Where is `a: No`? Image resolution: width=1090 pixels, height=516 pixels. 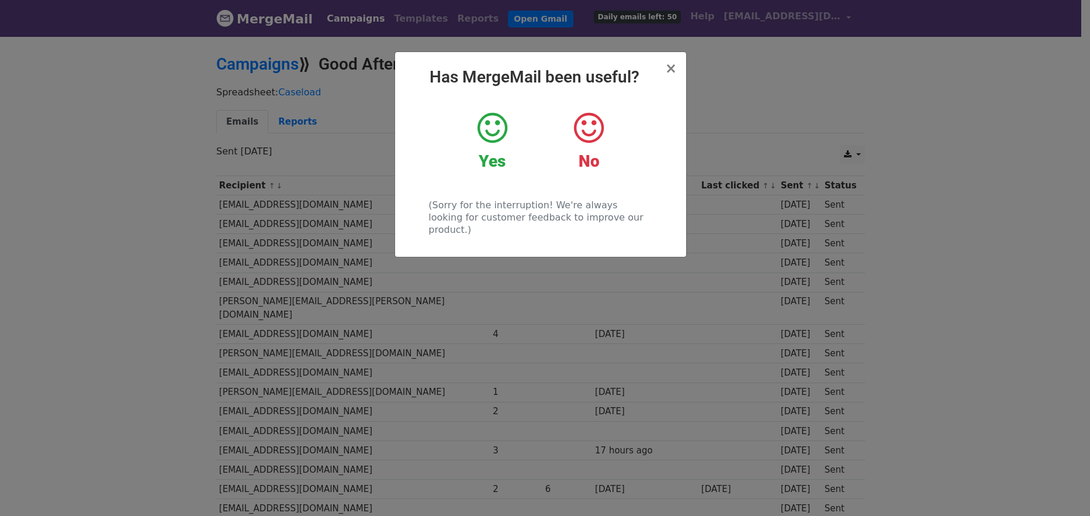 a: No is located at coordinates (589, 141).